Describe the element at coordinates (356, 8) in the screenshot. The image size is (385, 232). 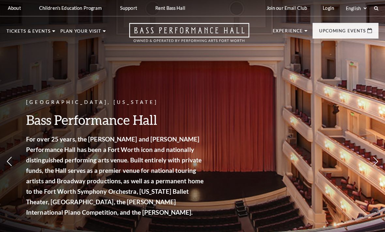
I see `select: Select:` at that location.